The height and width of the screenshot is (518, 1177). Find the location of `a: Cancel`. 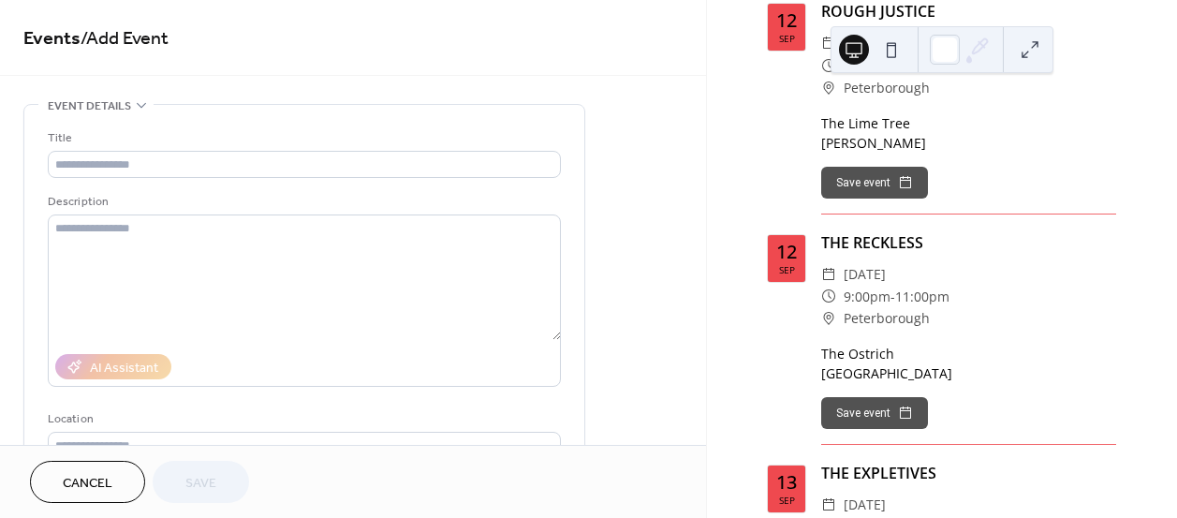

a: Cancel is located at coordinates (87, 481).